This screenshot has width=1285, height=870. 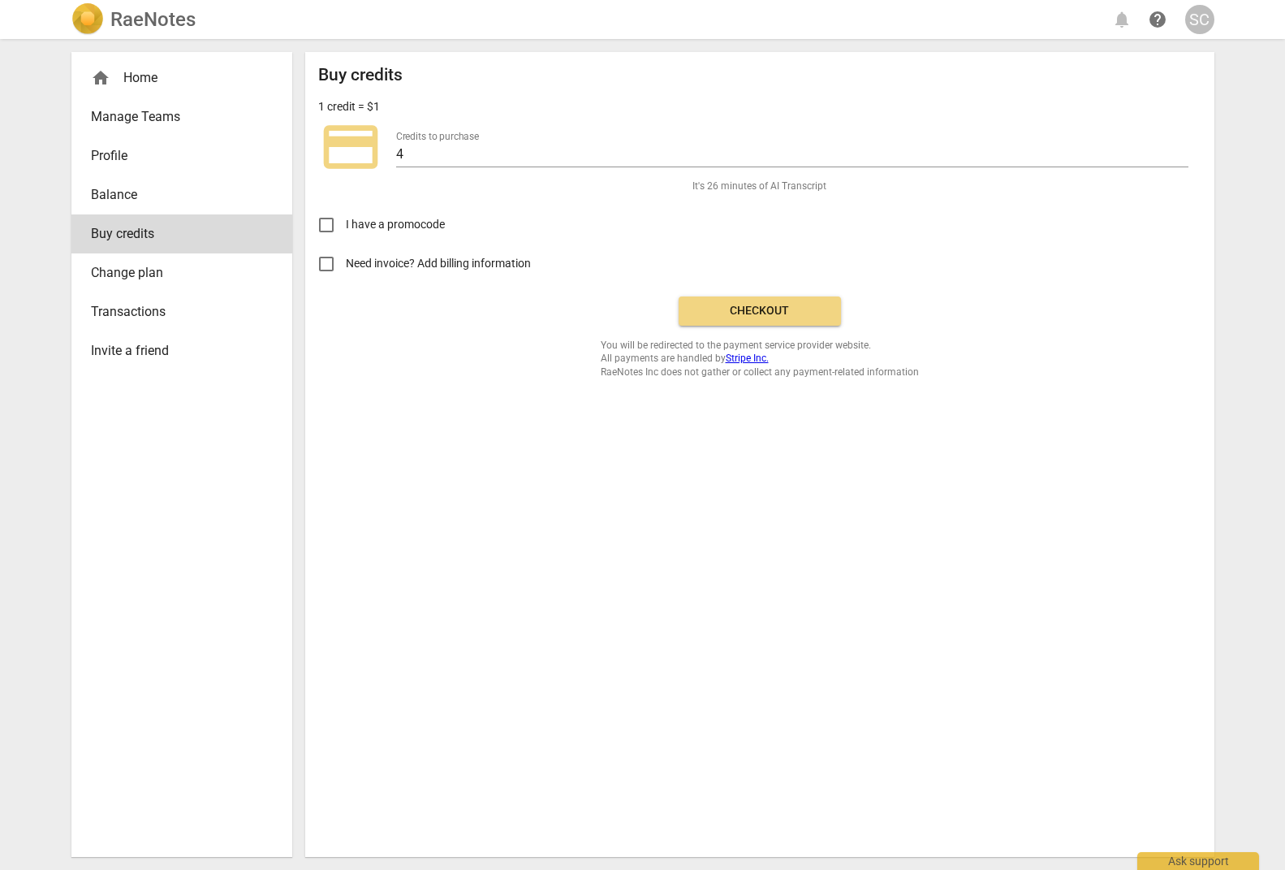 What do you see at coordinates (438, 136) in the screenshot?
I see `label: Credits to purchase` at bounding box center [438, 136].